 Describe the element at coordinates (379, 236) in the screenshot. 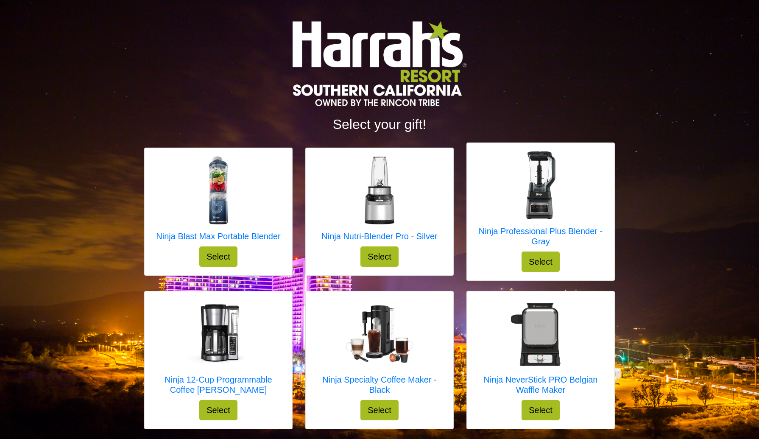

I see `h5: Ninja Nutri-Blender Pro - Silver` at that location.